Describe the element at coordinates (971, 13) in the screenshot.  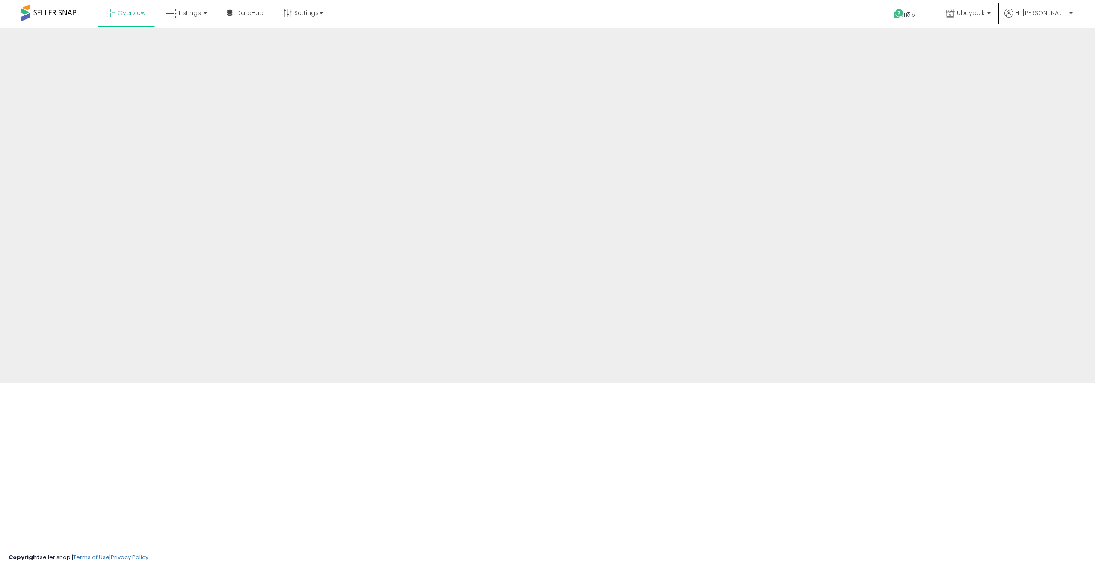
I see `span: Ubuybulk` at that location.